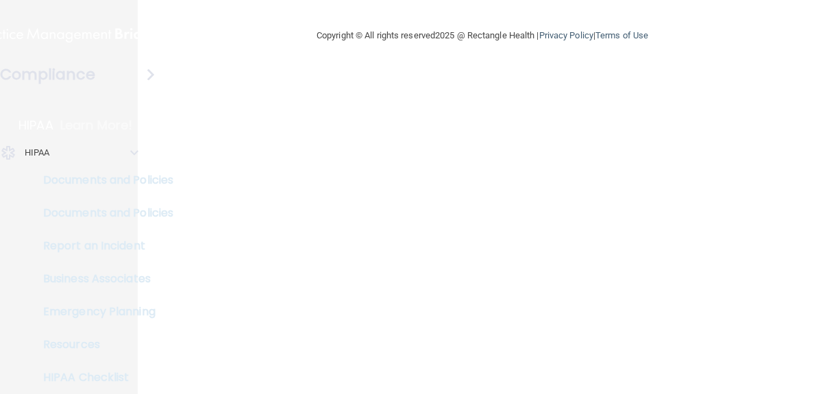 The image size is (827, 394). Describe the element at coordinates (97, 125) in the screenshot. I see `p: Learn More!` at that location.